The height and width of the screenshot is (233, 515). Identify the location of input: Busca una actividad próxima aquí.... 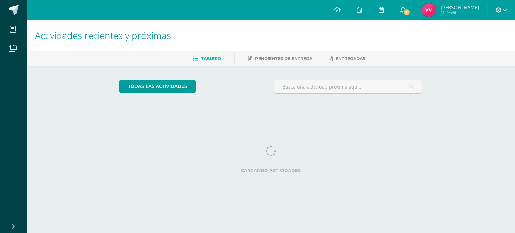
(348, 86).